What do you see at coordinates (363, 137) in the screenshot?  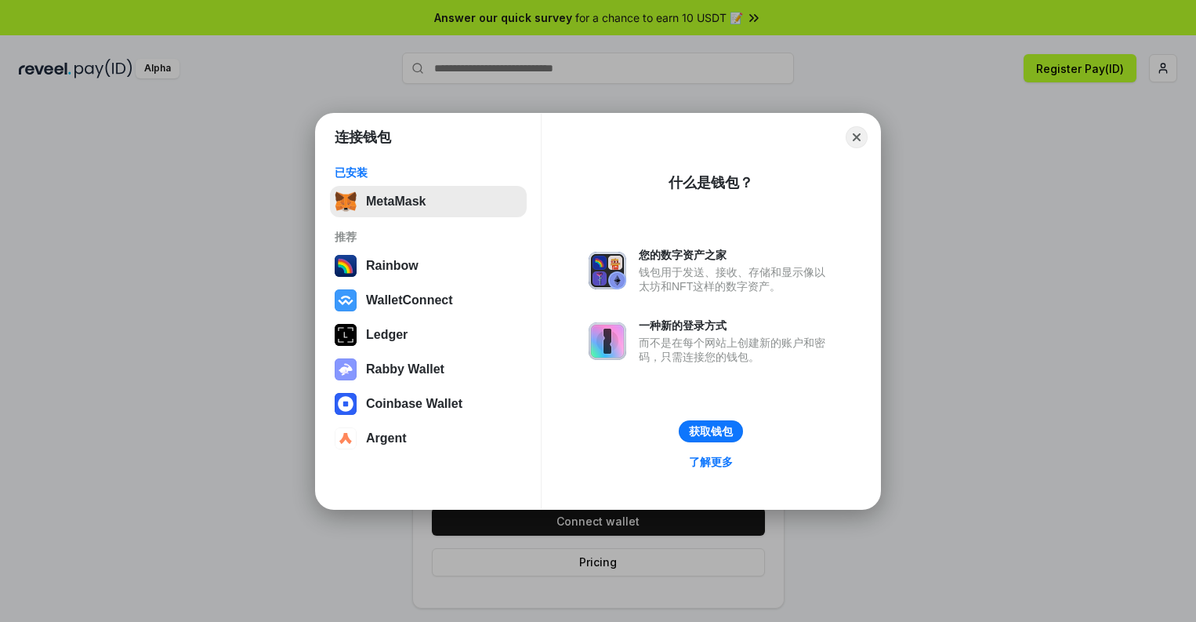 I see `h1: 连接钱包` at bounding box center [363, 137].